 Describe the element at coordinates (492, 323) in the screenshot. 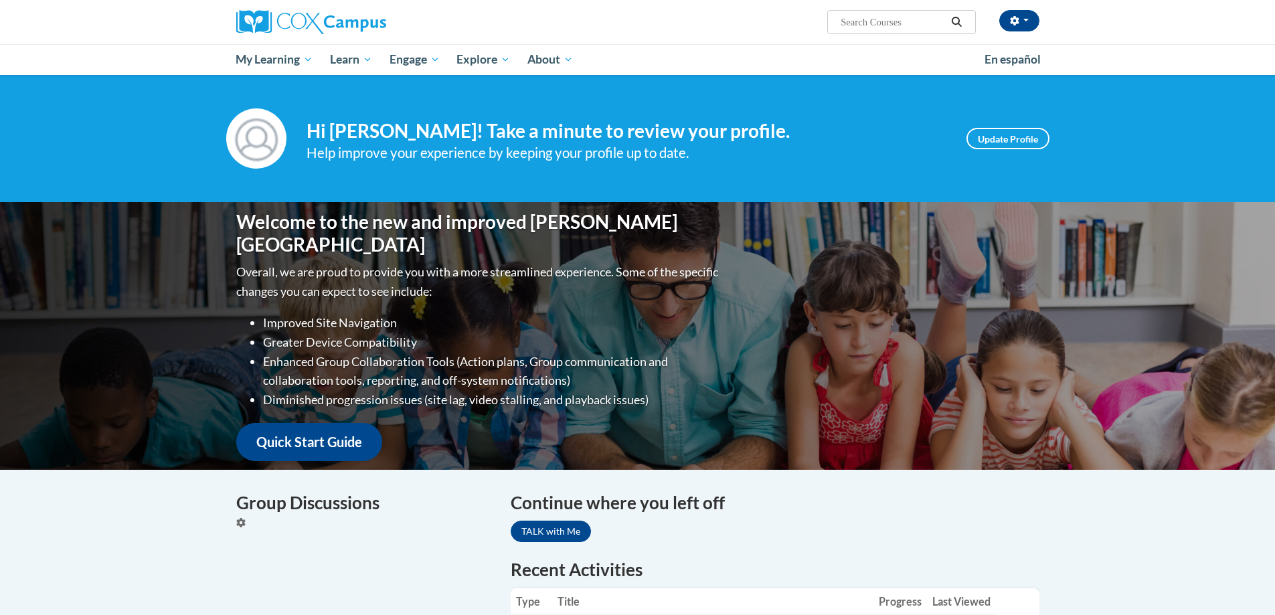

I see `li: Improved Site Navigation` at that location.